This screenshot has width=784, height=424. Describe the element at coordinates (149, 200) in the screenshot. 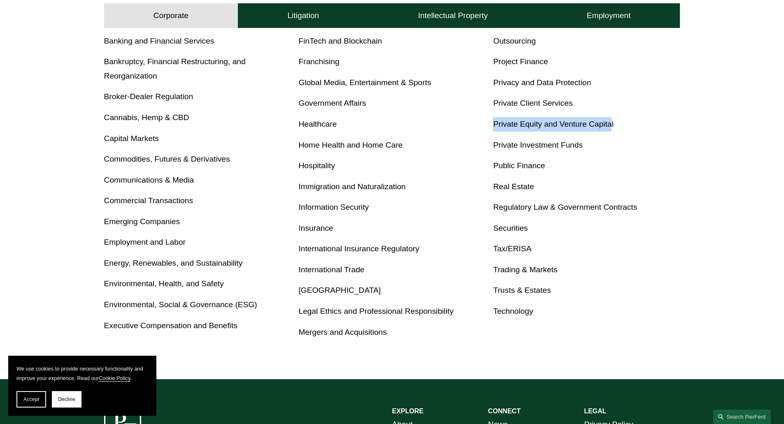

I see `a: Commercial Transactions` at that location.